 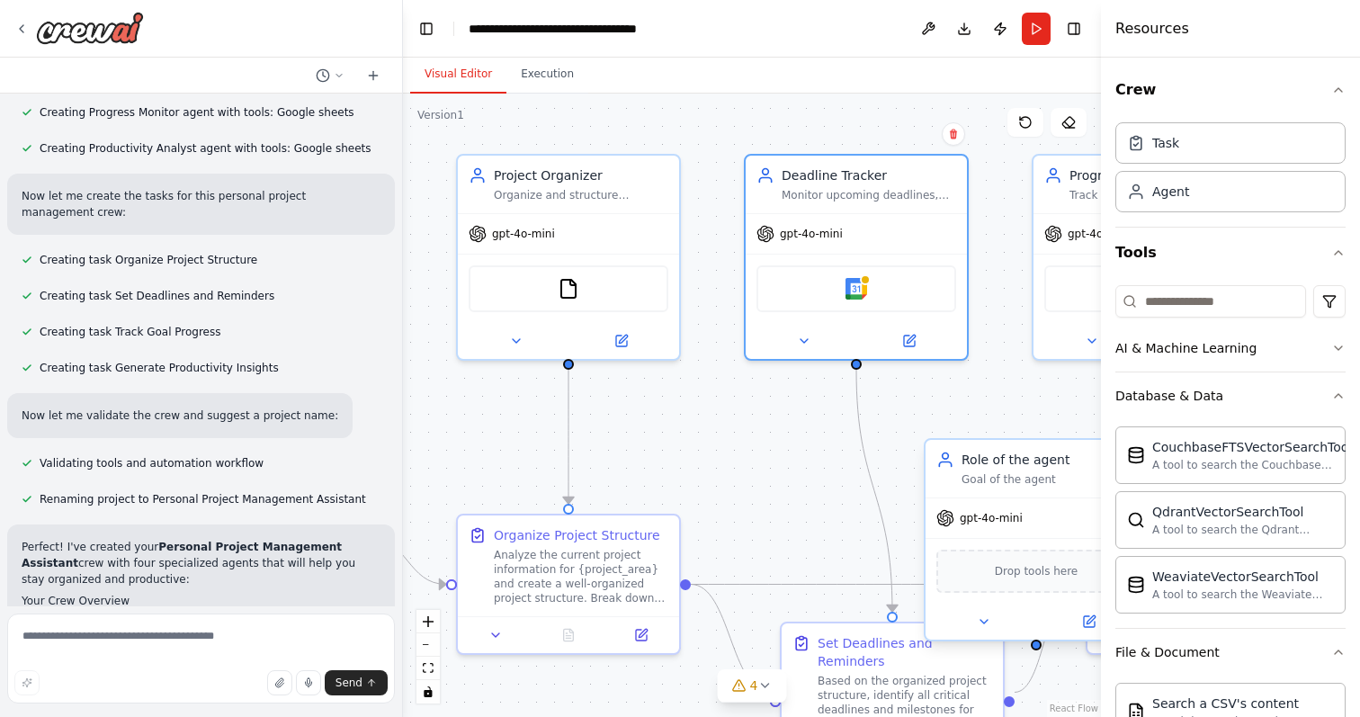 What do you see at coordinates (309, 683) in the screenshot?
I see `button: Click to speak your automation idea` at bounding box center [309, 683].